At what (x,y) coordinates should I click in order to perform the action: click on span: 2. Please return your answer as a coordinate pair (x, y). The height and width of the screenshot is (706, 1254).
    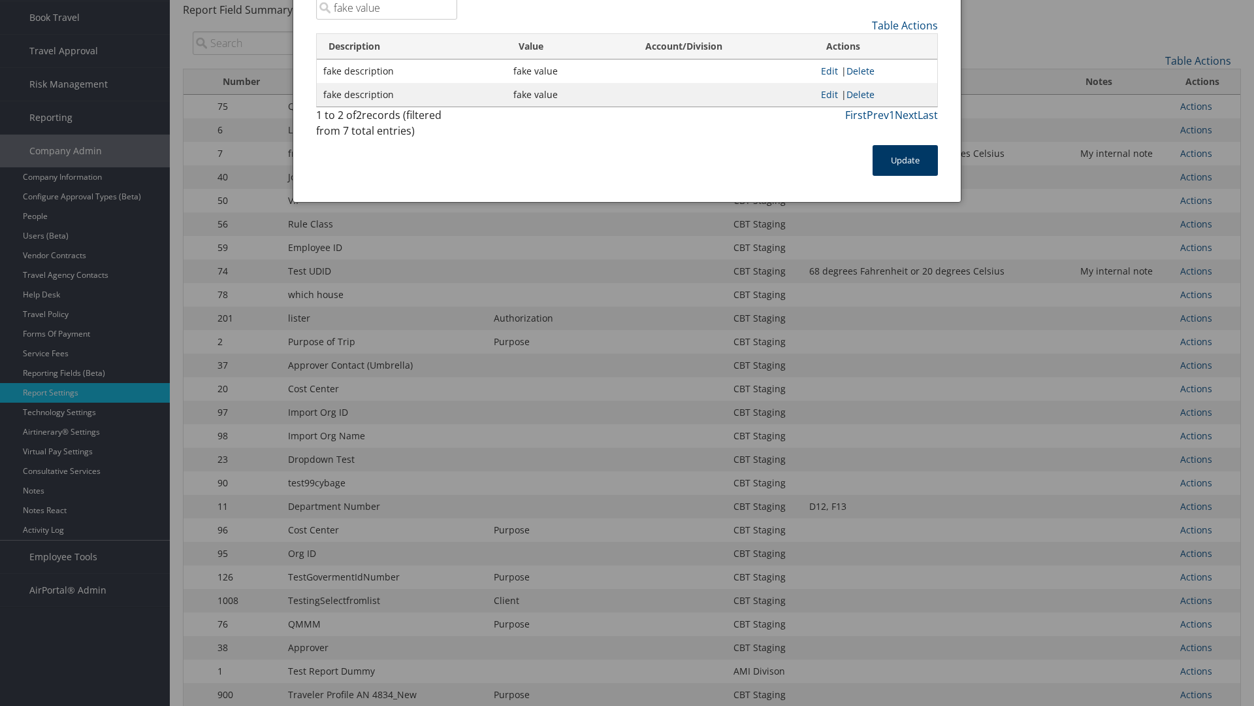
    Looking at the image, I should click on (359, 115).